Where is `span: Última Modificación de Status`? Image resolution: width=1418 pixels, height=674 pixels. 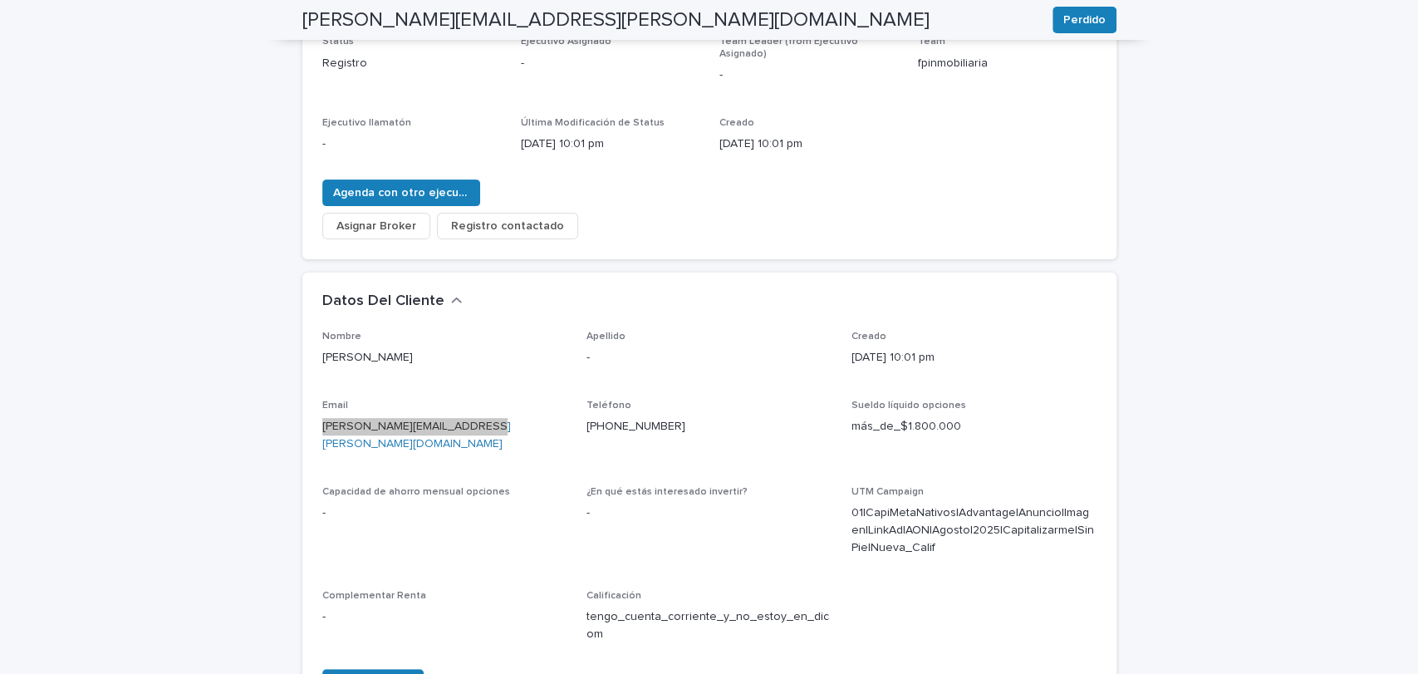
span: Última Modificación de Status is located at coordinates (592, 123).